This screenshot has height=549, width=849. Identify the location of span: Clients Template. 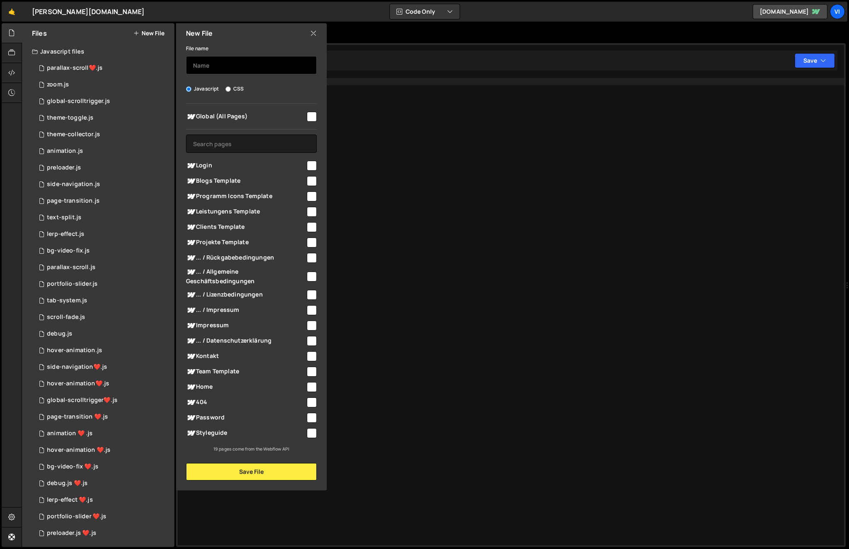
(246, 227).